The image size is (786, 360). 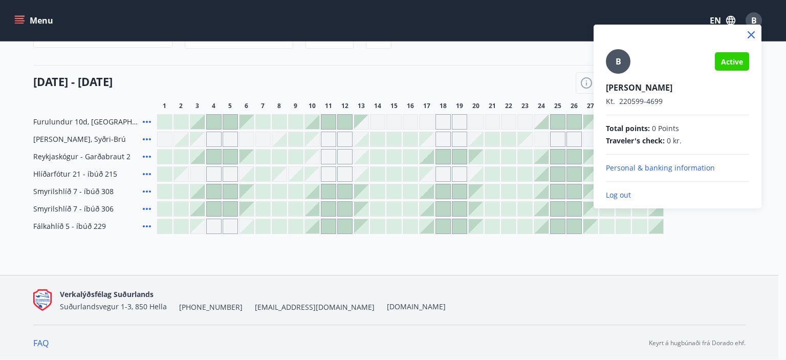 I want to click on span: 0 kr., so click(x=674, y=141).